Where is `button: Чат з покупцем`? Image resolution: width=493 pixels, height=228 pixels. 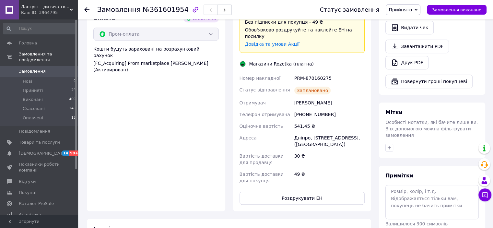
button: Чат з покупцем is located at coordinates (485, 195).